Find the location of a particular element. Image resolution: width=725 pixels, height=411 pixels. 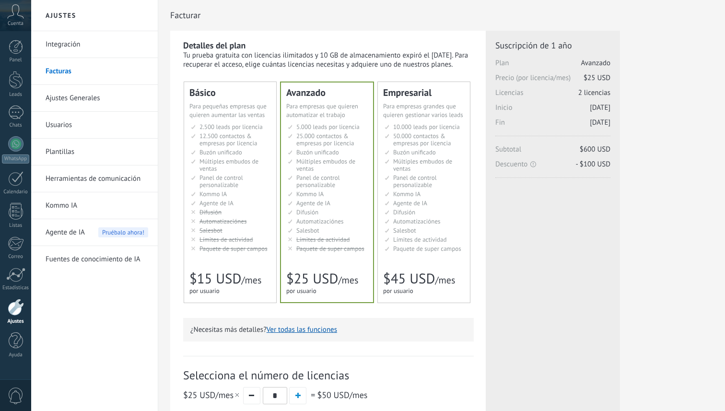

a: Kommo IA is located at coordinates (97, 206).